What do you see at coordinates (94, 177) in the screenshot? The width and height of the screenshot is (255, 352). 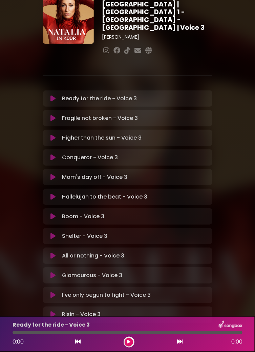 I see `p: Mom's day off - Voice 3` at bounding box center [94, 177].